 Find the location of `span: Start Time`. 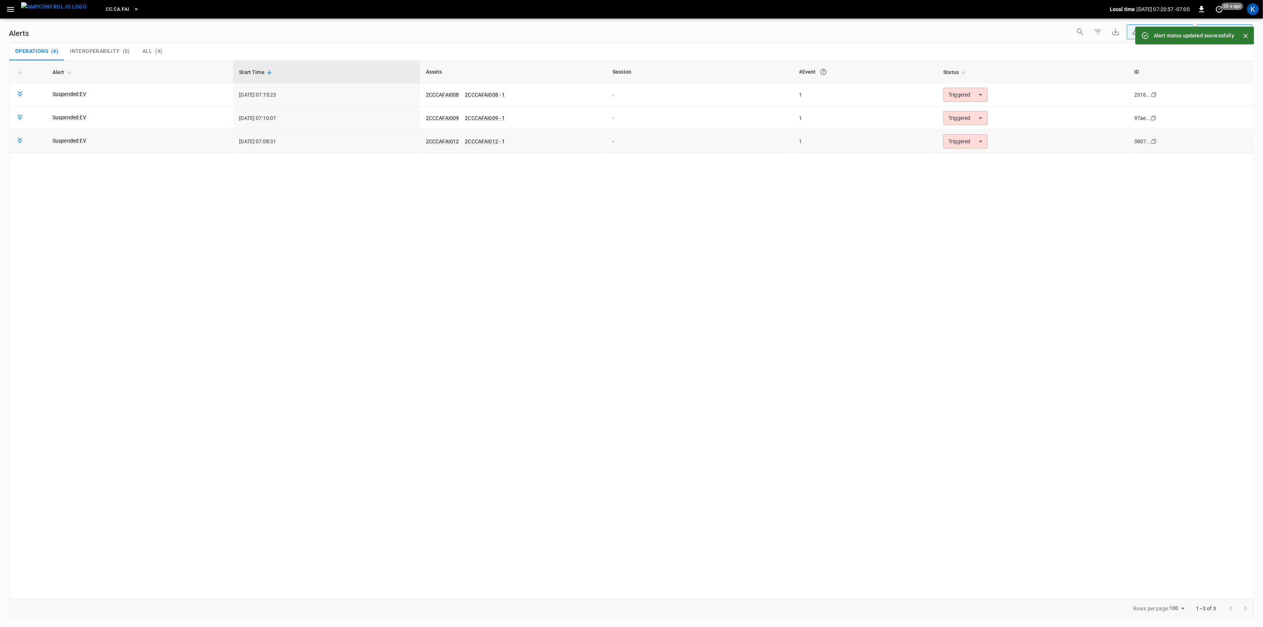

span: Start Time is located at coordinates (256, 72).